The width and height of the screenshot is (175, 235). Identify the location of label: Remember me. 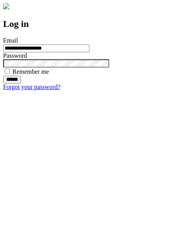
(31, 71).